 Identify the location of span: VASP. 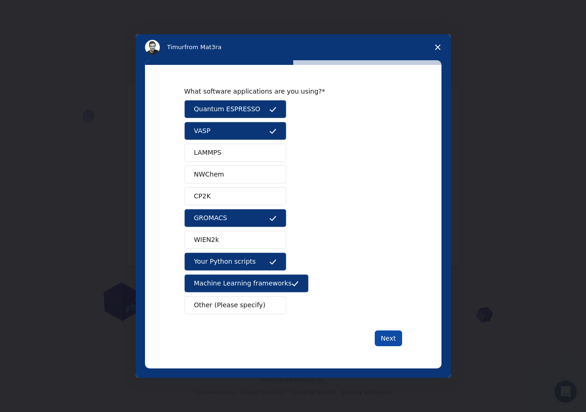
(202, 131).